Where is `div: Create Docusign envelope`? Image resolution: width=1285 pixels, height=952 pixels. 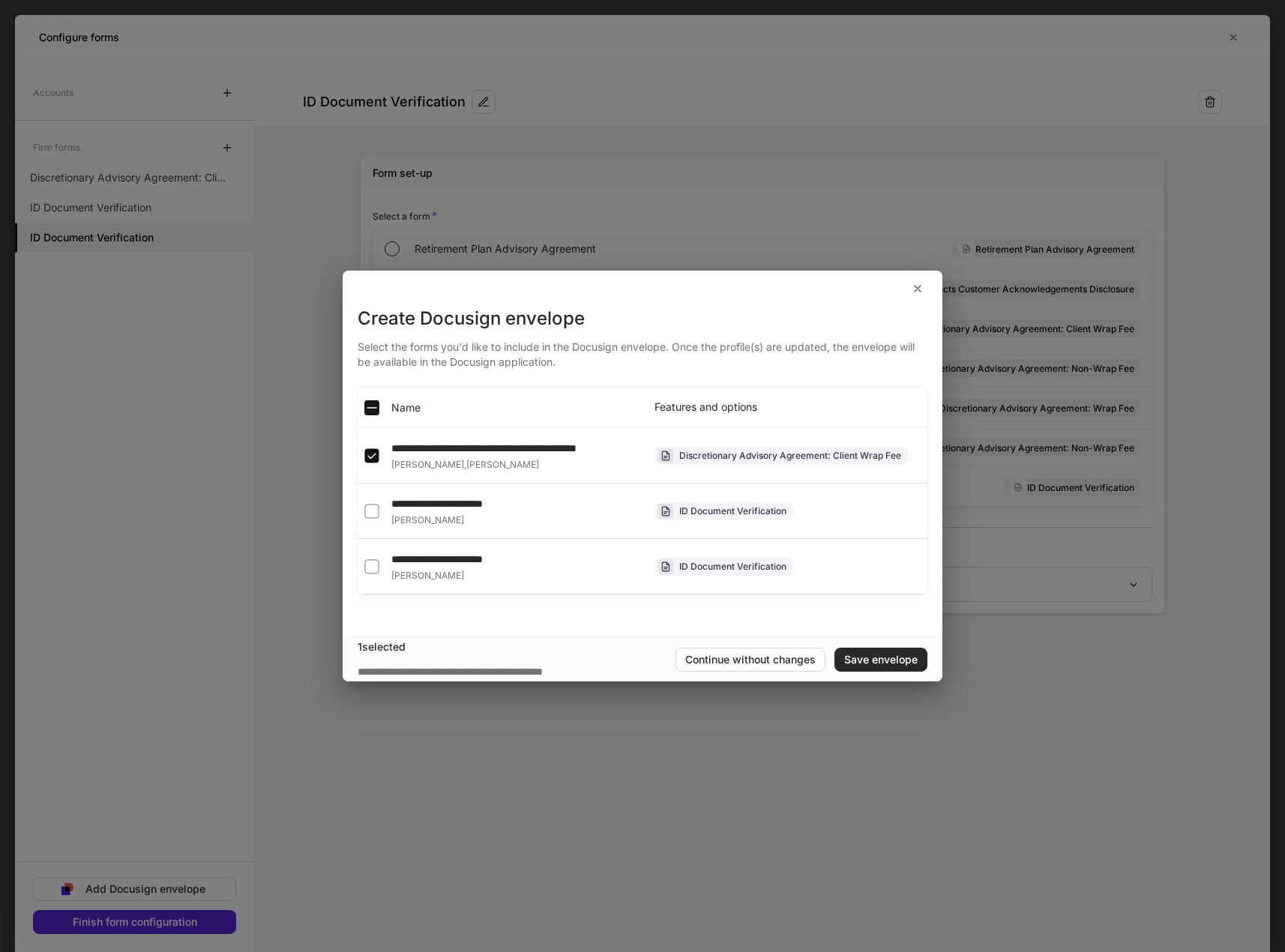
div: Create Docusign envelope is located at coordinates (642, 318).